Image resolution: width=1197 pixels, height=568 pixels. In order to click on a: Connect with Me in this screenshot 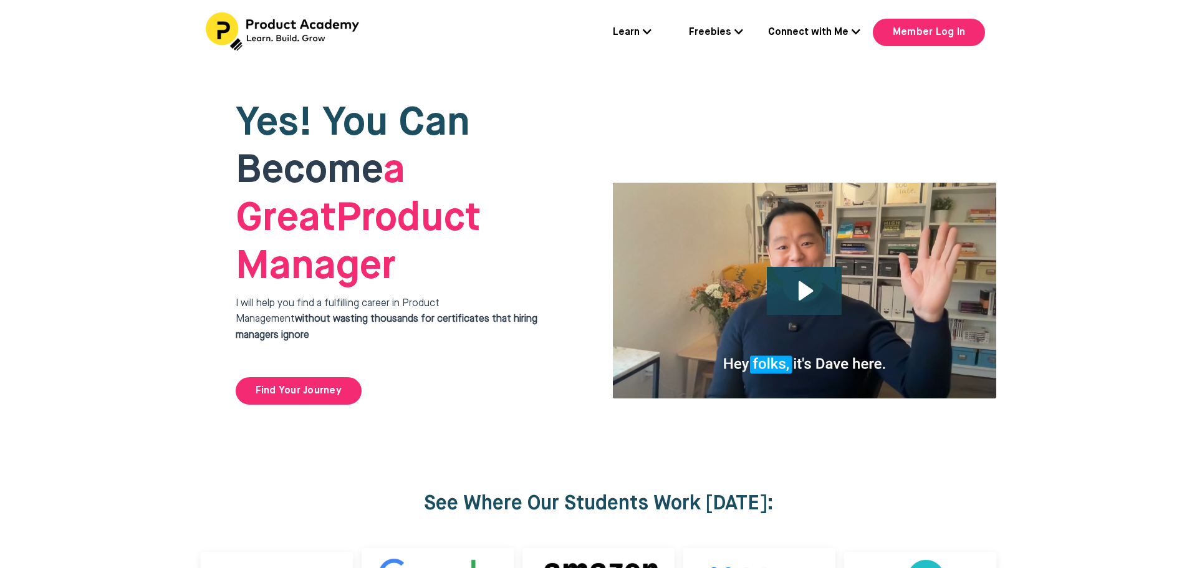, I will do `click(814, 33)`.